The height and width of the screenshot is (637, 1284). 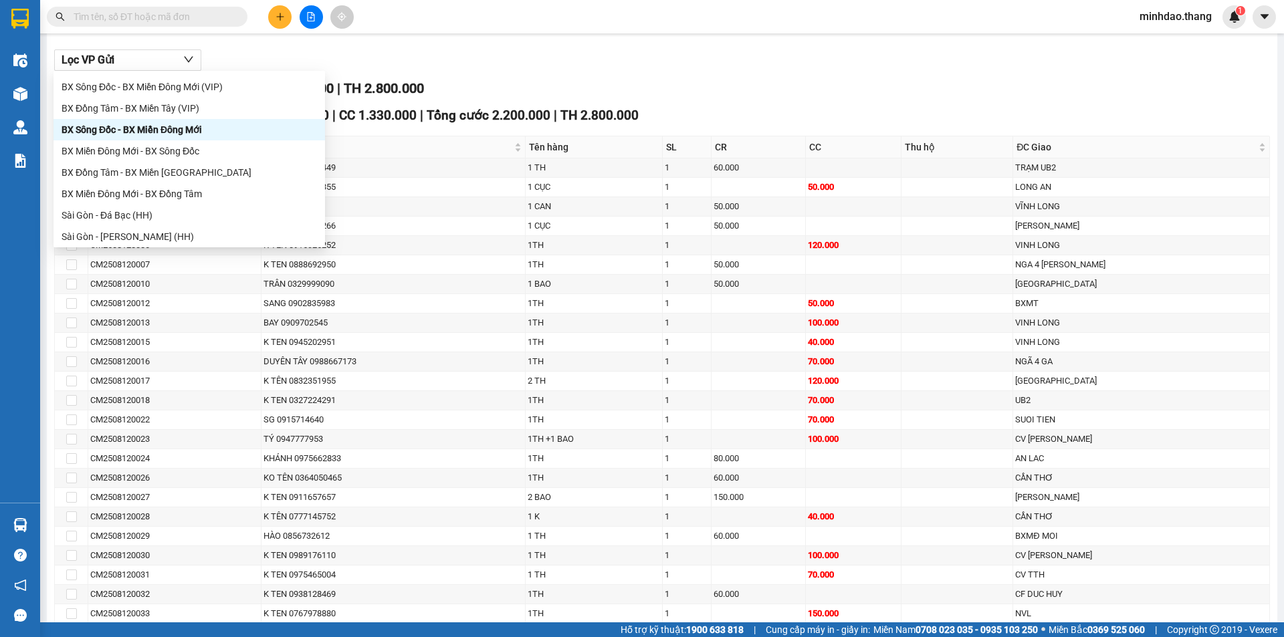 What do you see at coordinates (955, 630) in the screenshot?
I see `span: Miền Nam` at bounding box center [955, 630].